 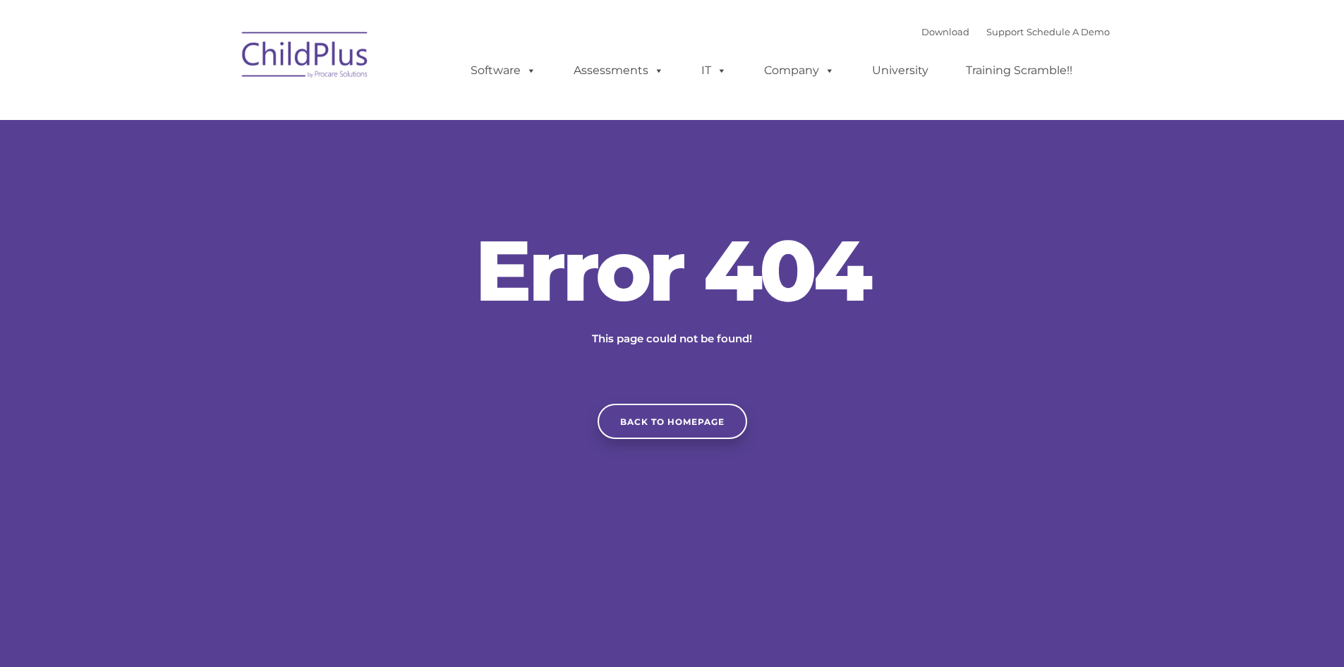 What do you see at coordinates (673, 339) in the screenshot?
I see `p: This page could not be found!` at bounding box center [673, 339].